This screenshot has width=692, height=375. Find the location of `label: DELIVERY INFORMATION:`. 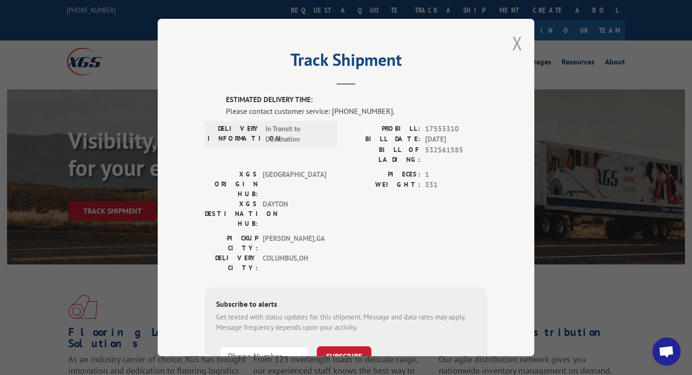

label: DELIVERY INFORMATION: is located at coordinates (234, 134).